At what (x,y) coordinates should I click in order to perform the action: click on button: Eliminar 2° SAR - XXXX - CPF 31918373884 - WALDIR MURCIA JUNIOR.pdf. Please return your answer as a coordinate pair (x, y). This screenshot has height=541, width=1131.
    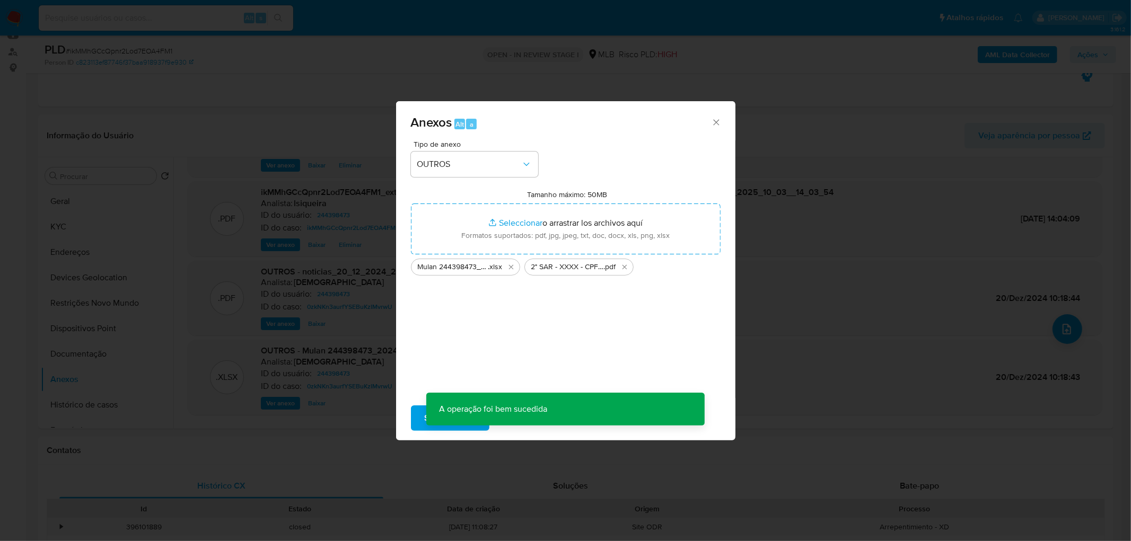
    Looking at the image, I should click on (625, 267).